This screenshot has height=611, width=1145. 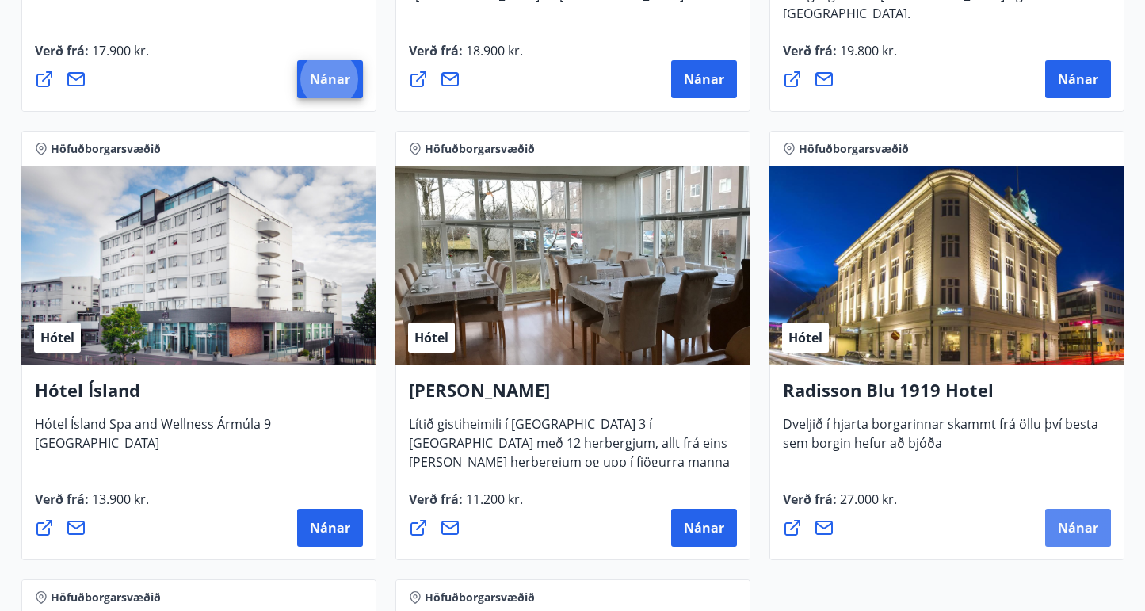 I want to click on h4: Hótel Ísland, so click(x=199, y=396).